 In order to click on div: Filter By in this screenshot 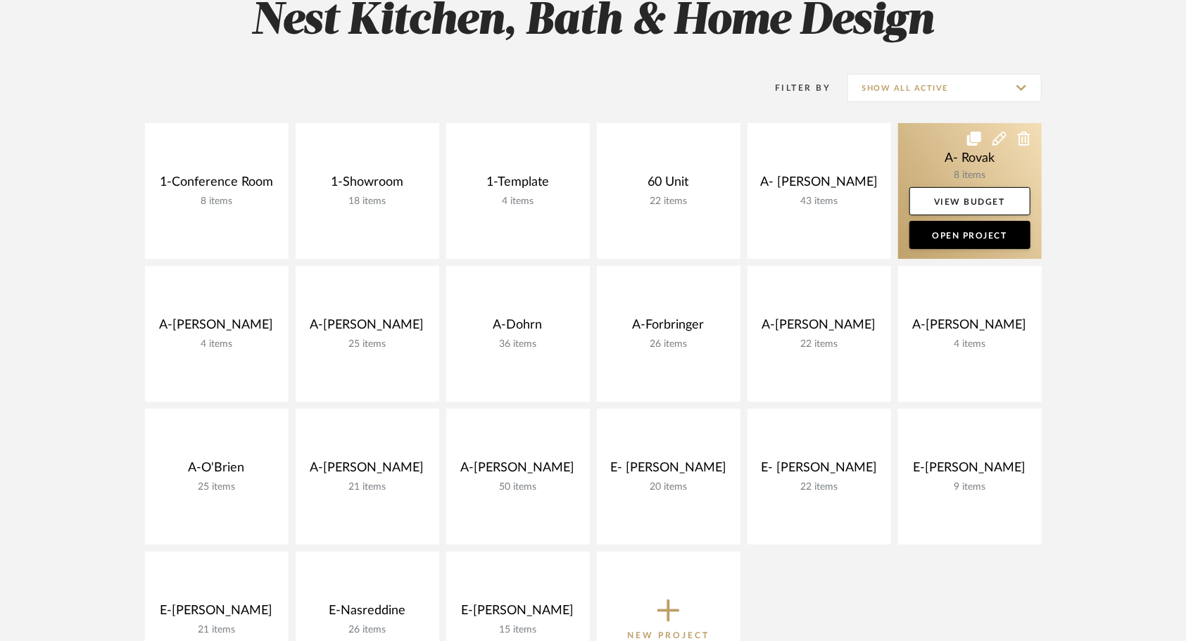, I will do `click(794, 88)`.